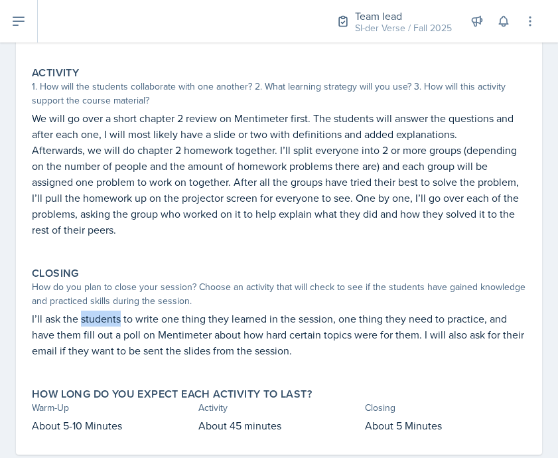  Describe the element at coordinates (279, 408) in the screenshot. I see `div: Activity` at that location.